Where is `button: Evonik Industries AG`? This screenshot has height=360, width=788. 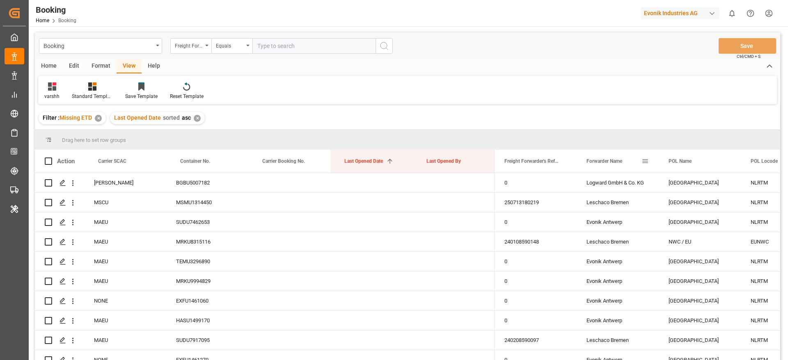 button: Evonik Industries AG is located at coordinates (682, 13).